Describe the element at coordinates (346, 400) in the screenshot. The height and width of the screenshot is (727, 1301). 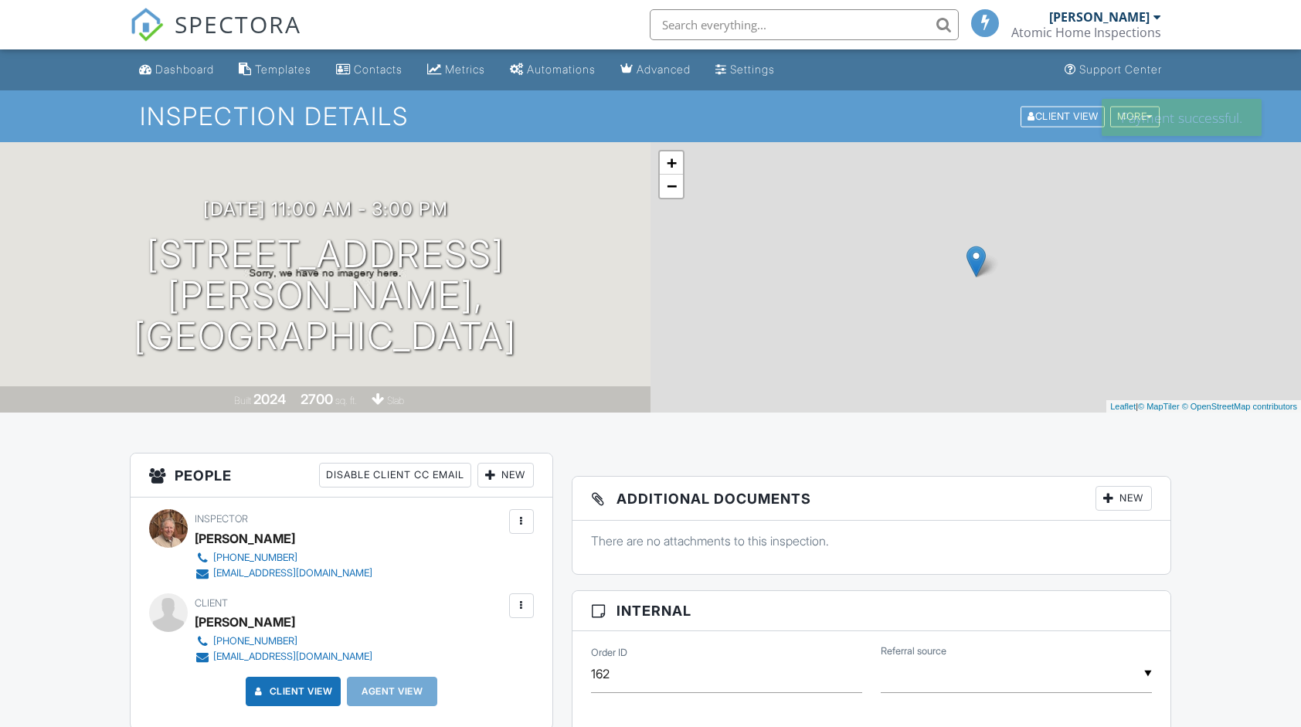
I see `span: sq. ft.` at that location.